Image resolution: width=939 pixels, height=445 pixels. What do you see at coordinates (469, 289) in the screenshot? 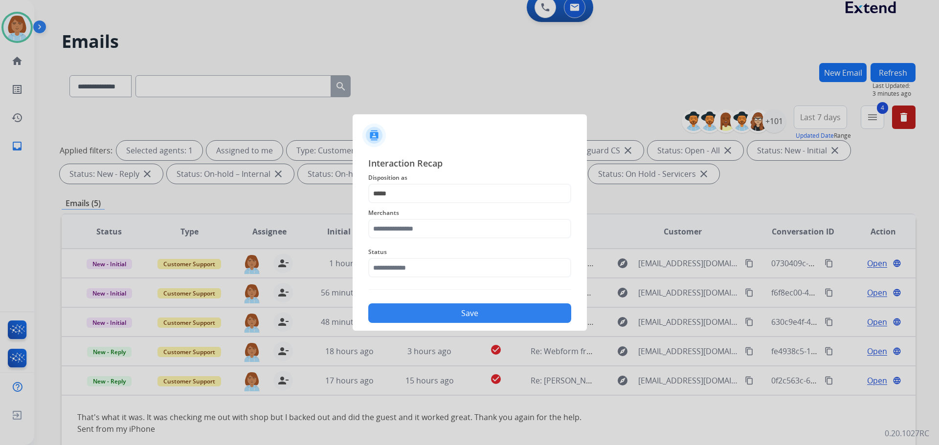
I see `img: contact-recap-line.svg` at bounding box center [469, 289].